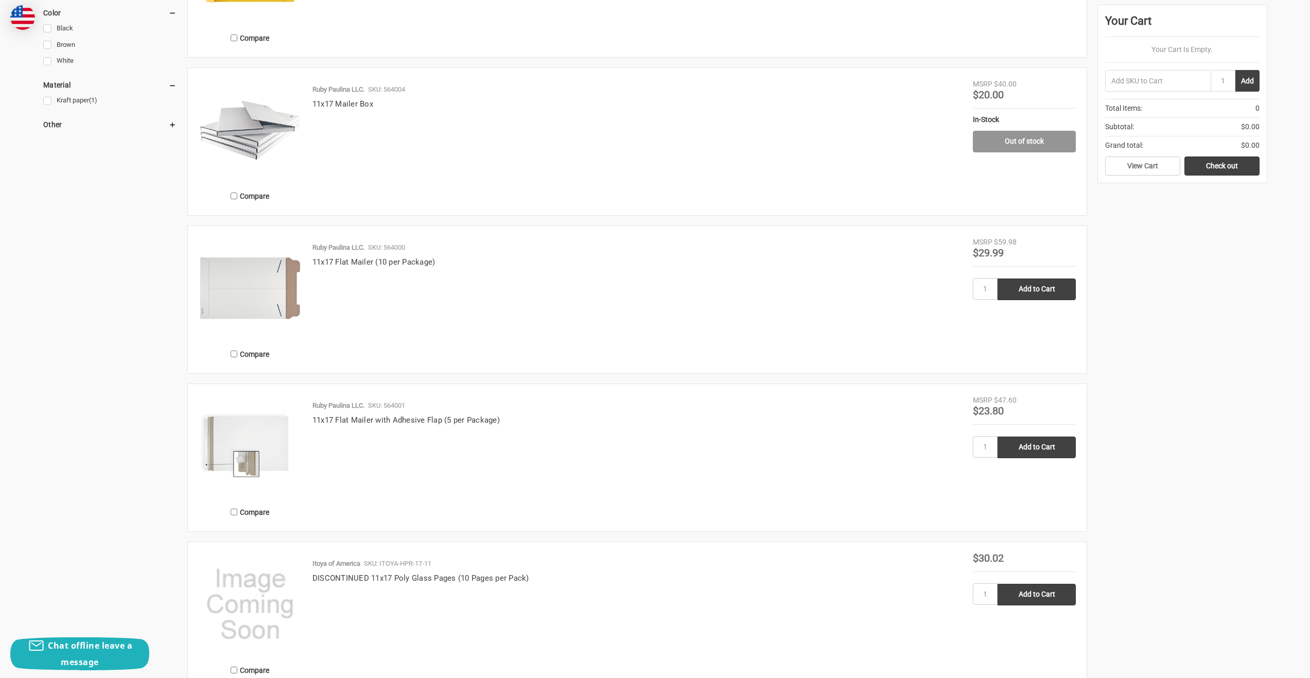 The width and height of the screenshot is (1310, 678). Describe the element at coordinates (250, 446) in the screenshot. I see `img: 11x17 Flat Mailer with Adhesive Flap (5 per Package)` at that location.